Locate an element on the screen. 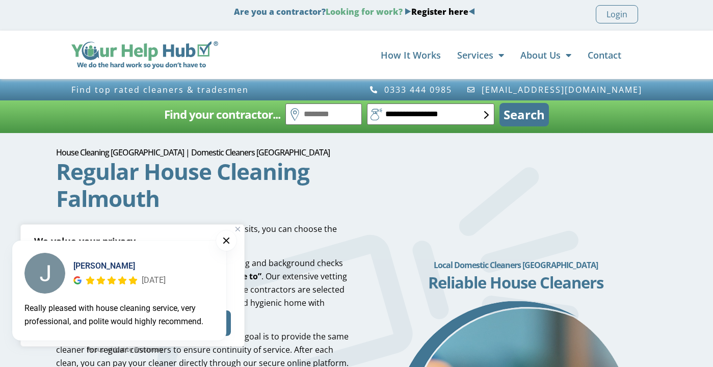 The image size is (713, 367). a: Login is located at coordinates (617, 14).